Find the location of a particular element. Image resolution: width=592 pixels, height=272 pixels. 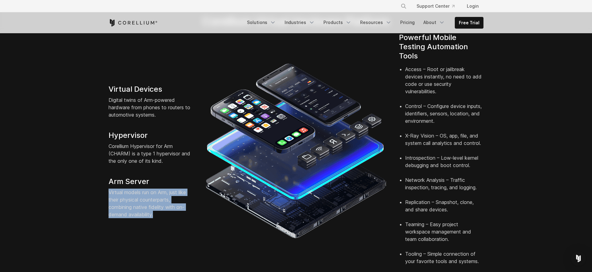

a: About is located at coordinates (434, 22).